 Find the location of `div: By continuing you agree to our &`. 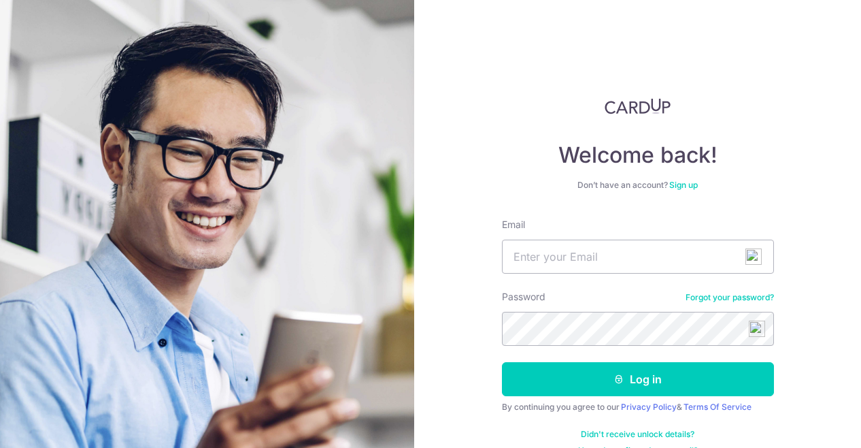

div: By continuing you agree to our & is located at coordinates (638, 407).